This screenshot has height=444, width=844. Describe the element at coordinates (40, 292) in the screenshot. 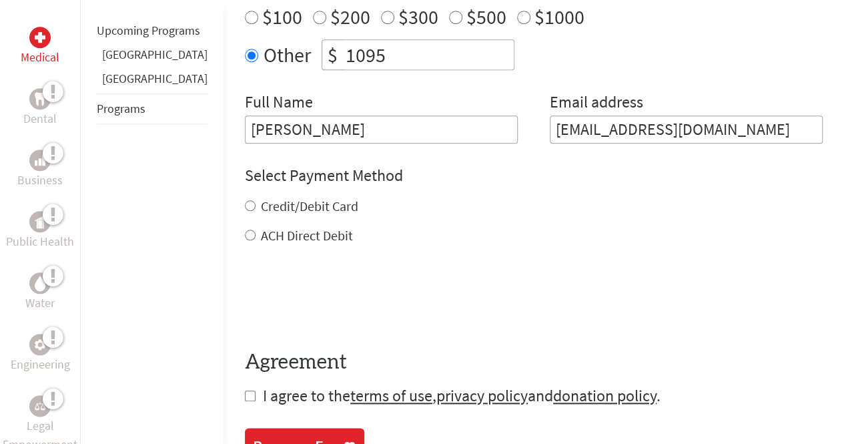

I see `a: WaterWater` at that location.